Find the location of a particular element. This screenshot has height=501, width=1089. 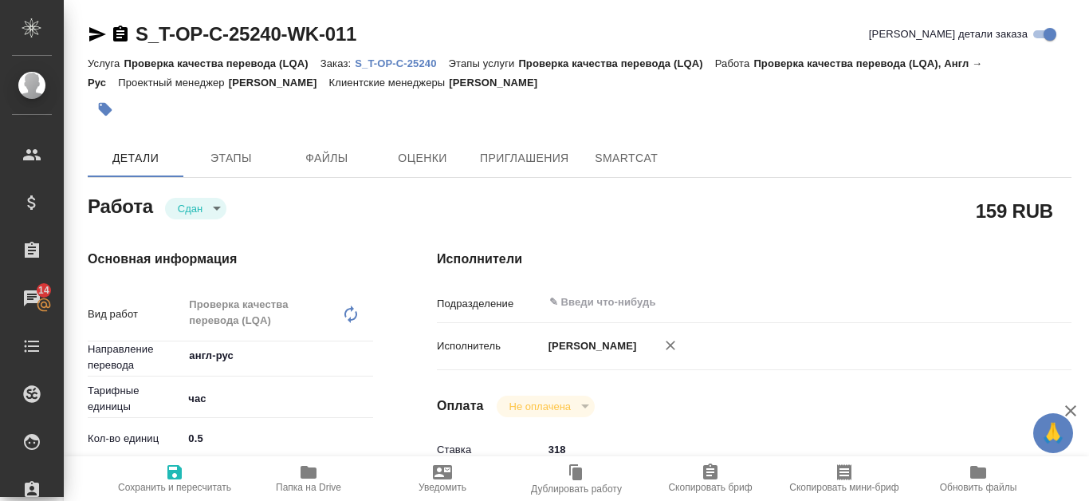

p: Этапы услуги is located at coordinates (484, 63).